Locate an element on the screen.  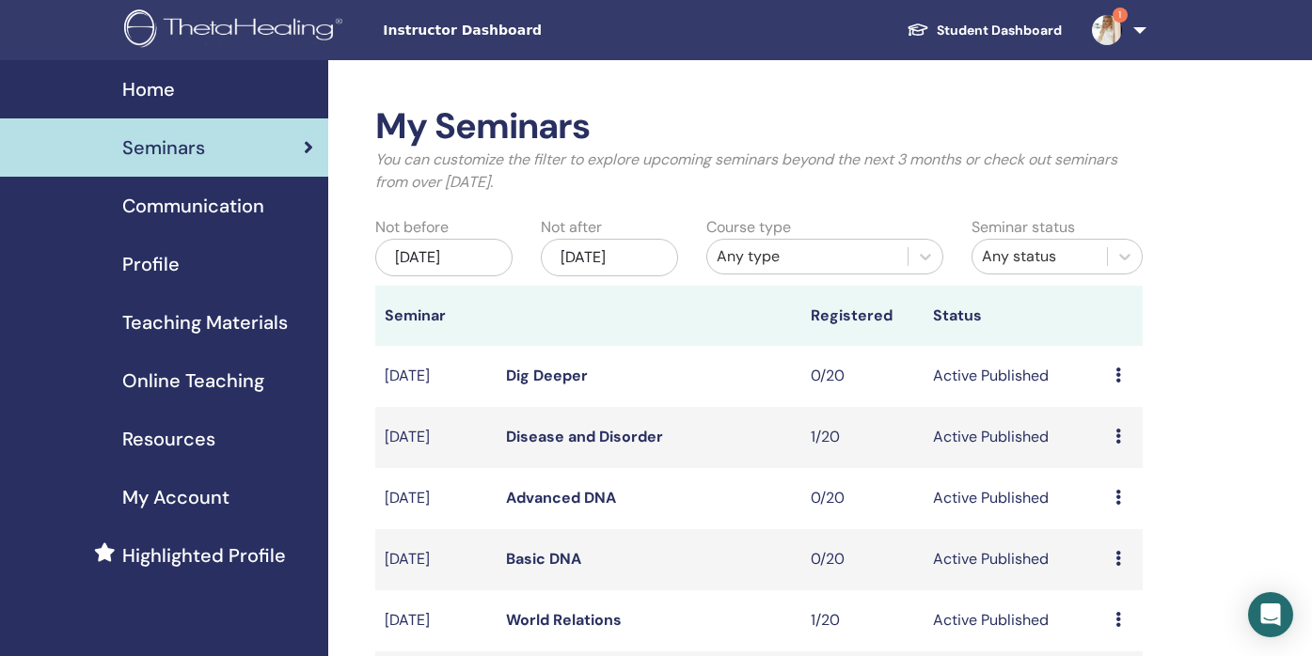
span: My Account is located at coordinates (176, 497).